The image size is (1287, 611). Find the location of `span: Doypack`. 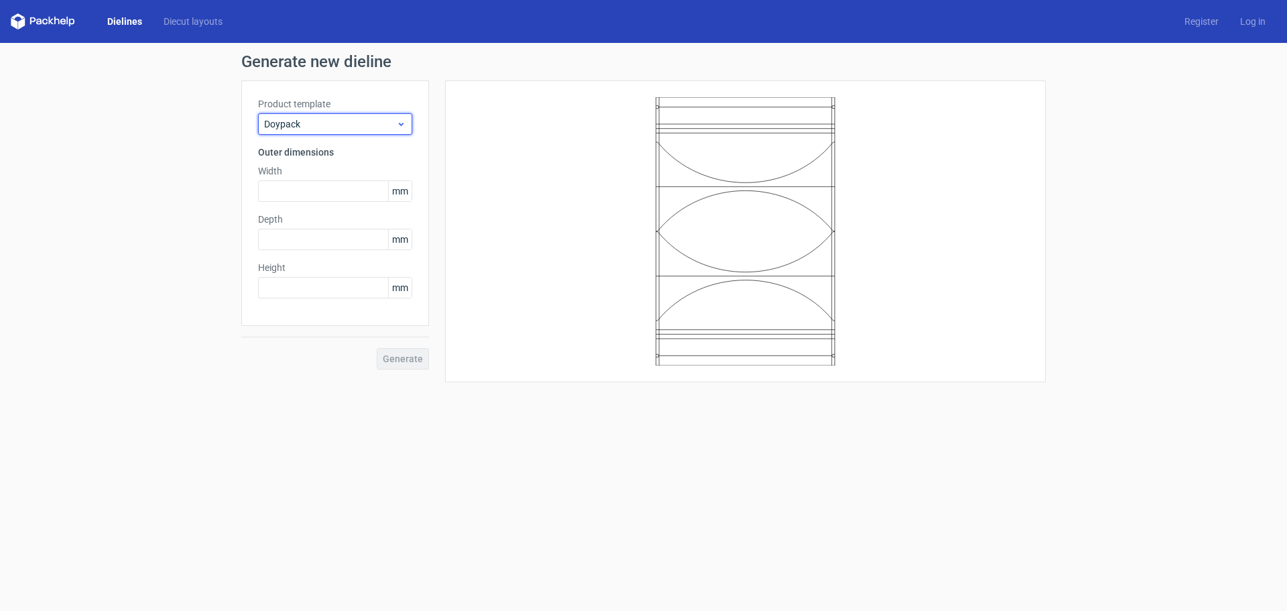

span: Doypack is located at coordinates (330, 124).